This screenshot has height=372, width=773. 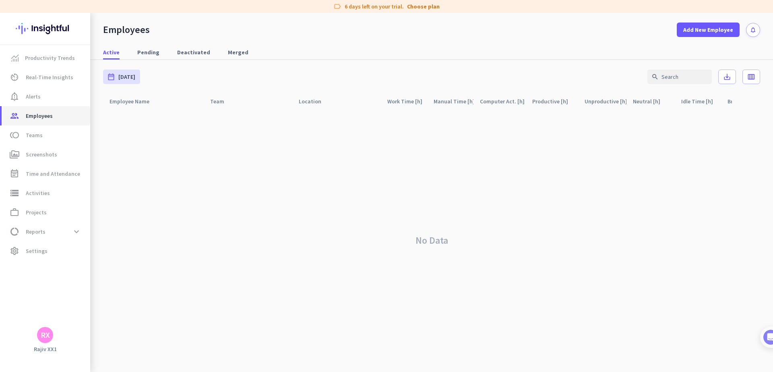 I want to click on button: notifications, so click(x=753, y=30).